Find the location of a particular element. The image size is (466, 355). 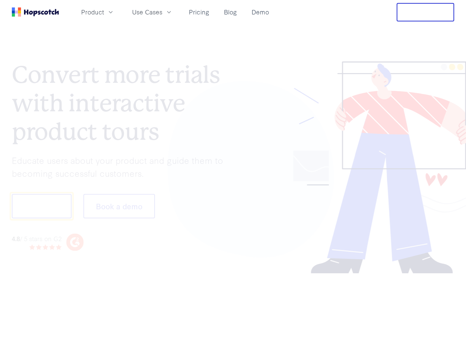

a: Pricing is located at coordinates (199, 12).